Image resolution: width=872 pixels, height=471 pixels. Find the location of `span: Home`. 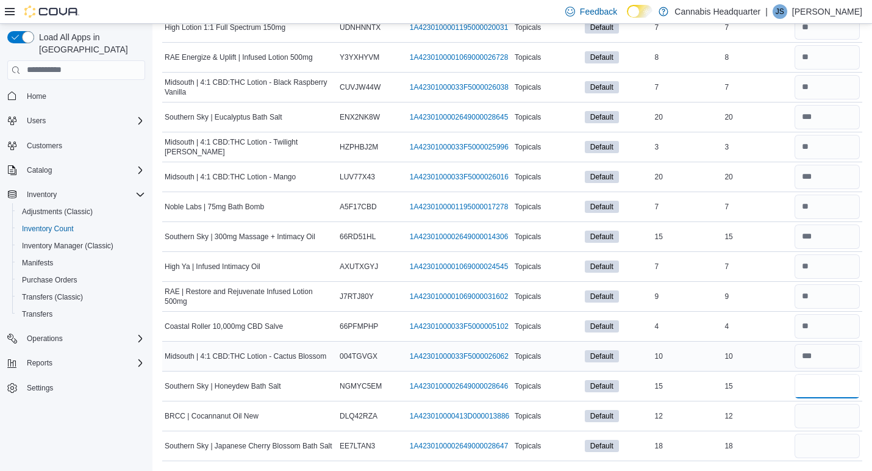

span: Home is located at coordinates (84, 96).